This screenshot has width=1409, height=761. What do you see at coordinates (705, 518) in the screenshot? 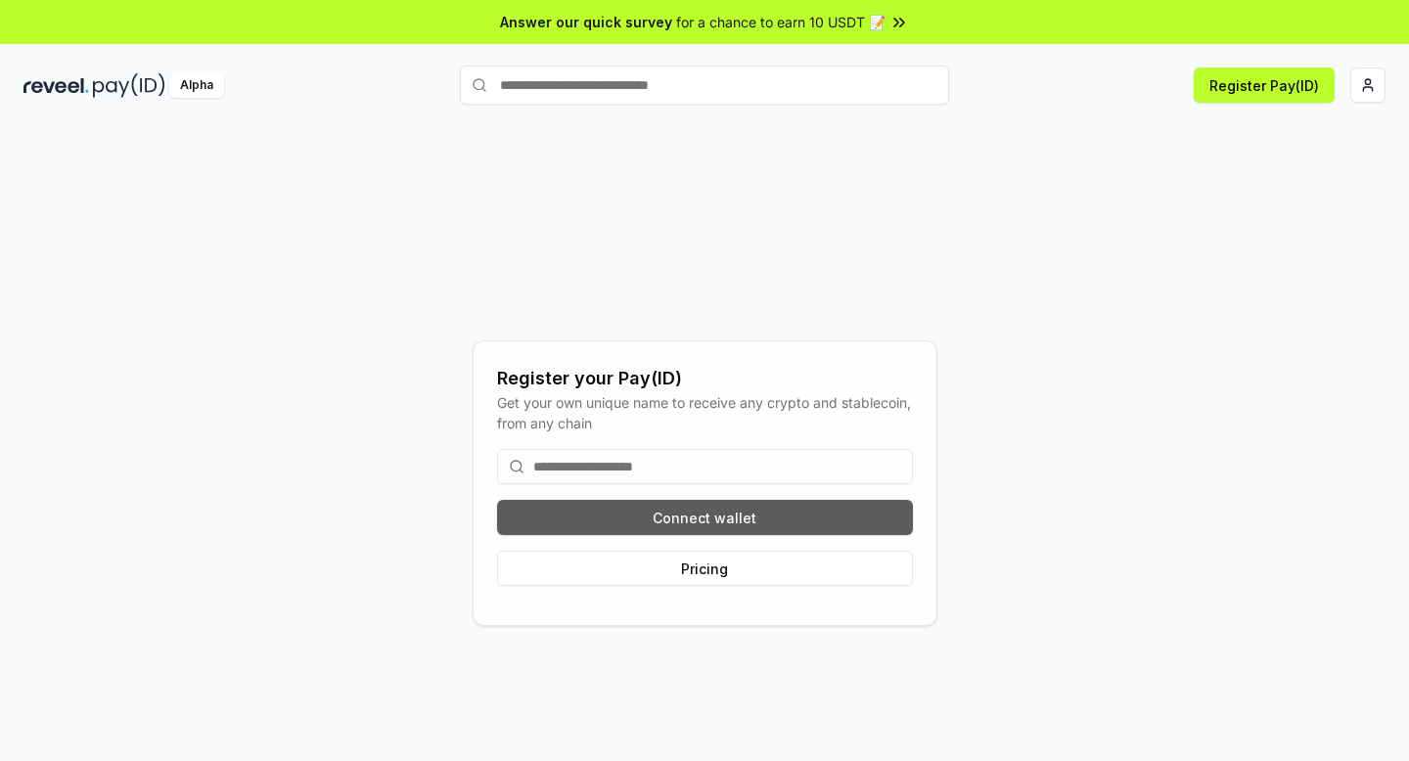
I see `button: Connect wallet` at bounding box center [705, 518].